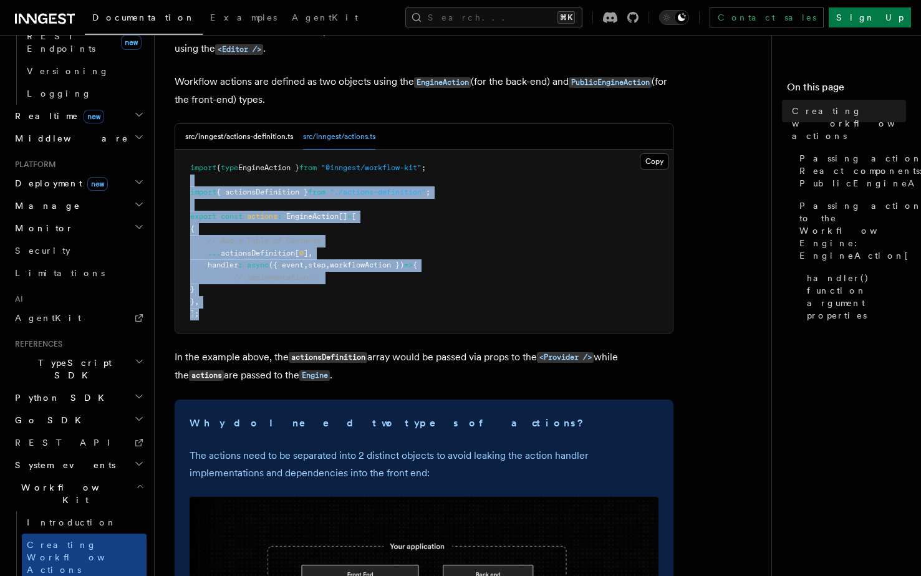  Describe the element at coordinates (388, 423) in the screenshot. I see `strong: Why do I need two types of actions?` at that location.